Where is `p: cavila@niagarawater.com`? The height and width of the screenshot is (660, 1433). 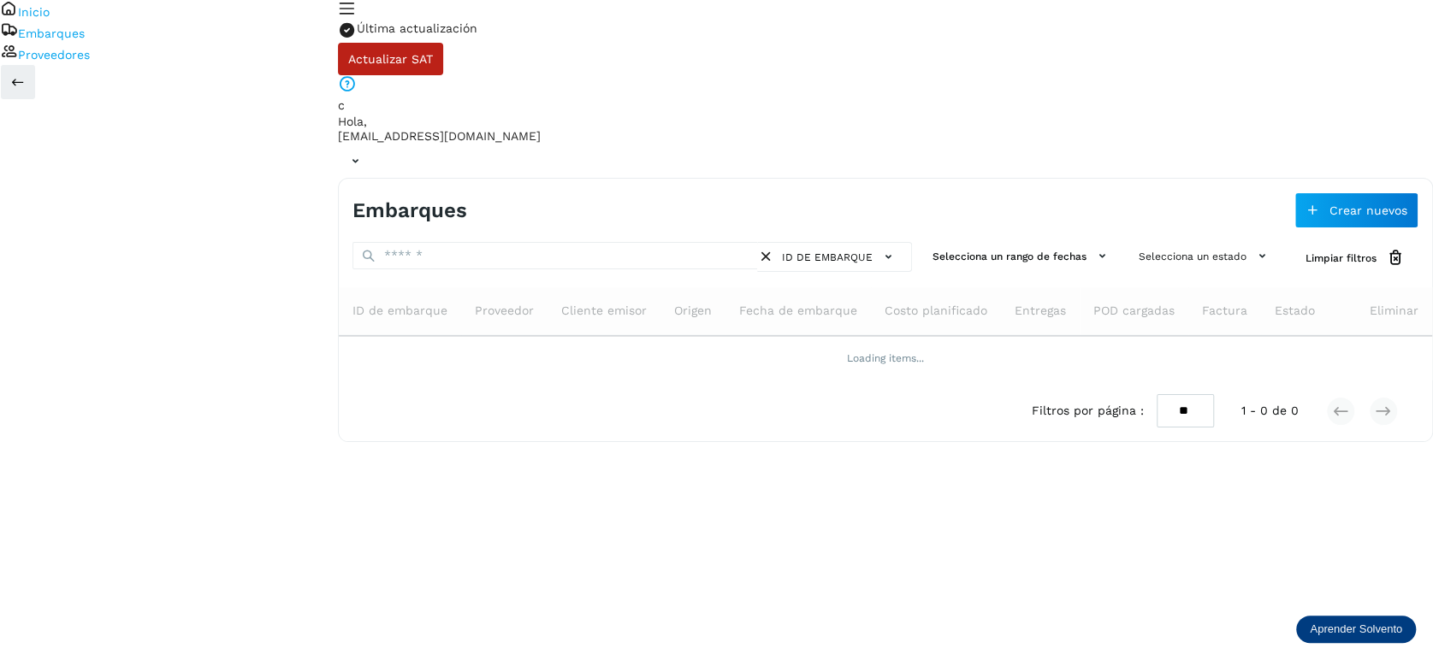
p: cavila@niagarawater.com is located at coordinates (885, 136).